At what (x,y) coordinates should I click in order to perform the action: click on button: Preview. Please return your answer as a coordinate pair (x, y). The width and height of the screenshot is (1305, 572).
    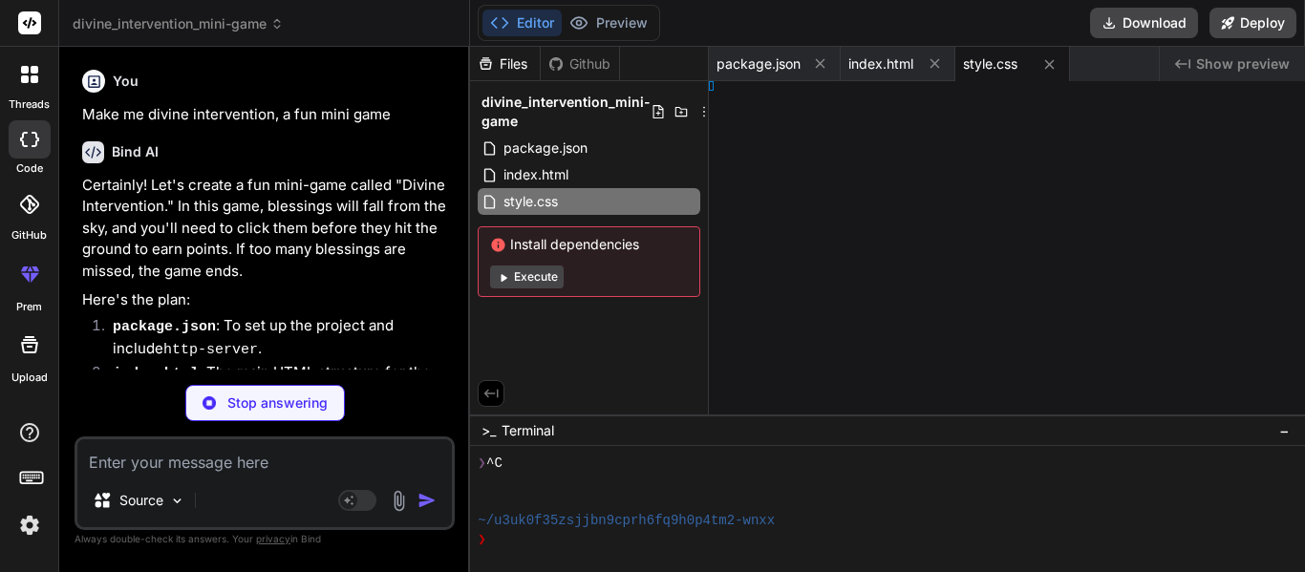
    Looking at the image, I should click on (609, 23).